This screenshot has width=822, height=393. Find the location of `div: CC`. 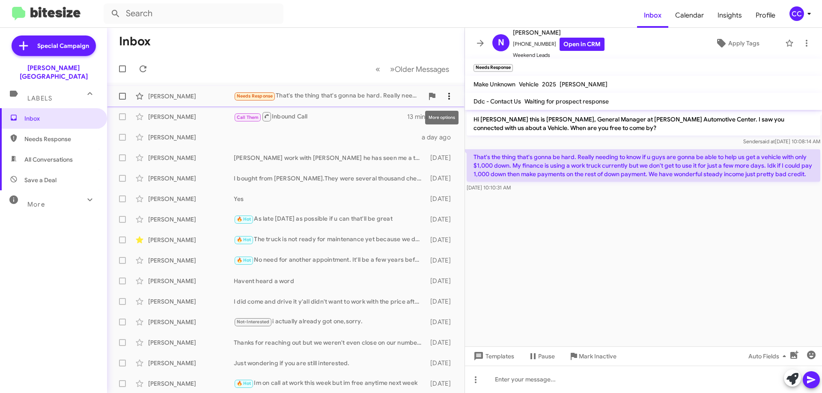

div: CC is located at coordinates (797, 14).